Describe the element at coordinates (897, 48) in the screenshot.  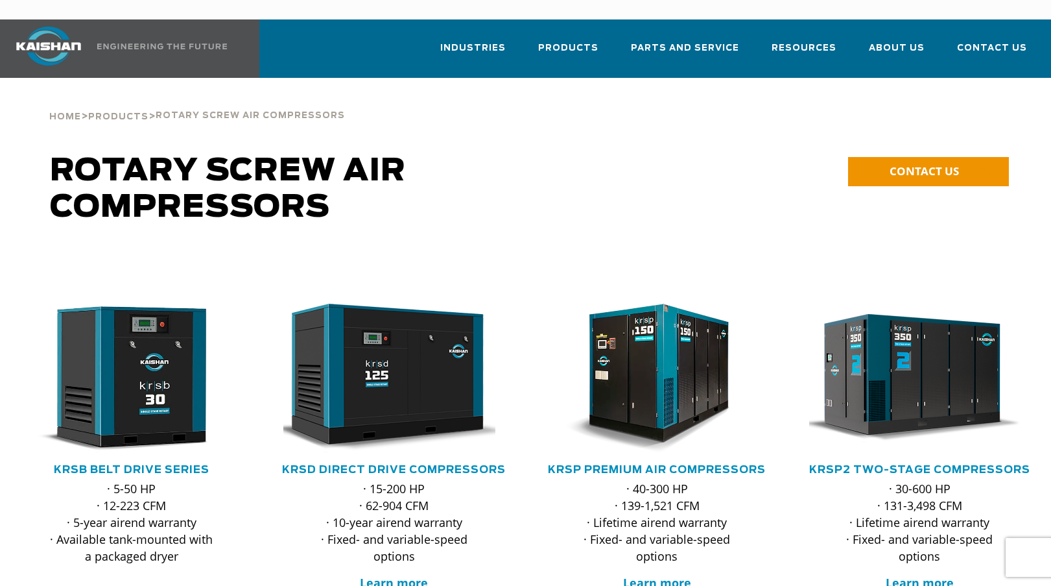
I see `span: About Us` at that location.